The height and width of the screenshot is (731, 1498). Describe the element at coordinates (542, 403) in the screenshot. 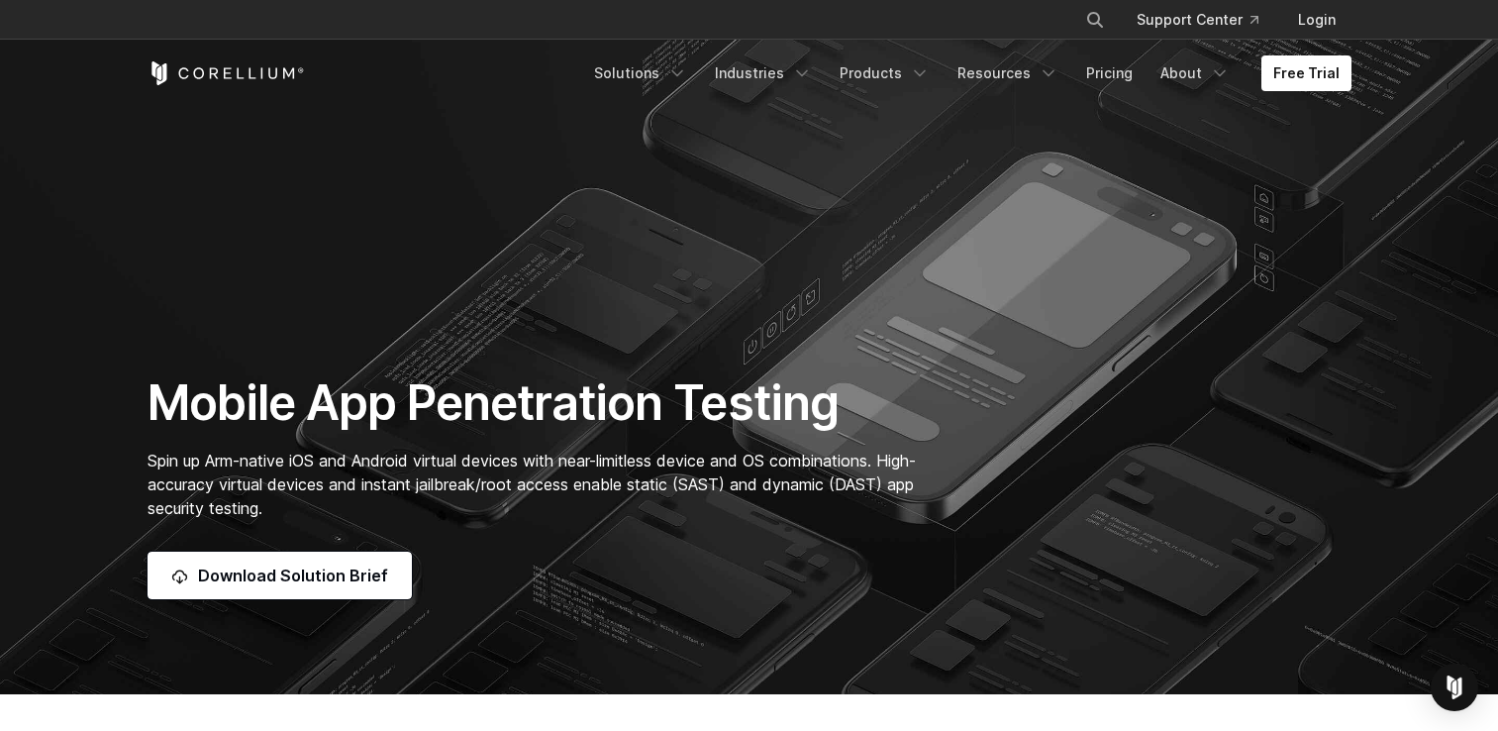

I see `h1: Mobile App Penetration Testing` at that location.